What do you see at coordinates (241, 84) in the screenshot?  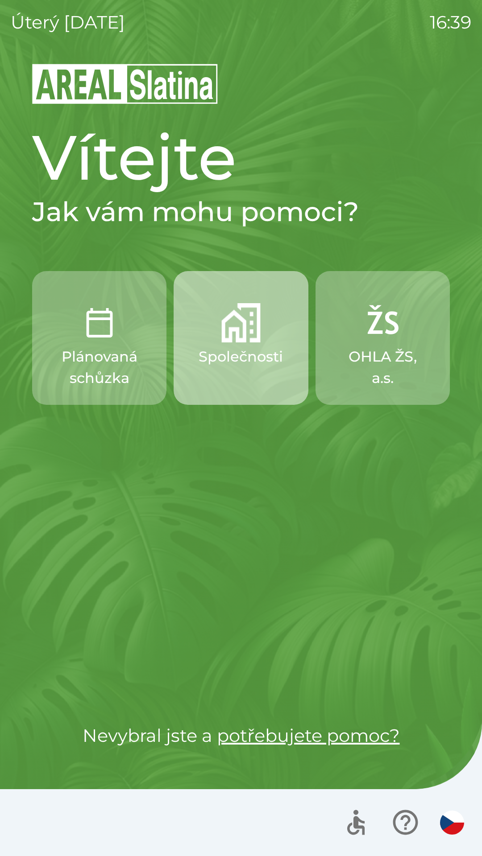 I see `img: Logo` at bounding box center [241, 84].